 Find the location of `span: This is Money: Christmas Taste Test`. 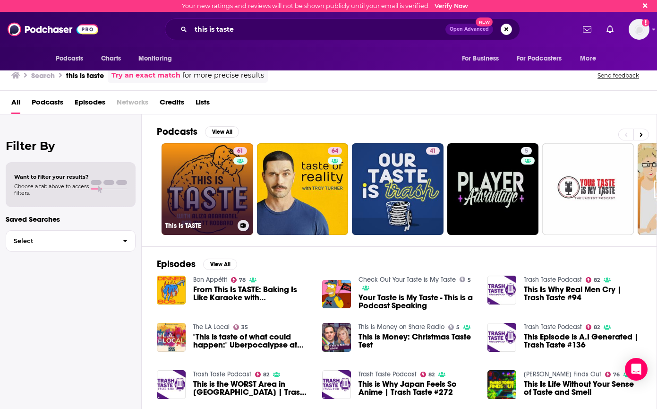

span: This is Money: Christmas Taste Test is located at coordinates (417, 341).